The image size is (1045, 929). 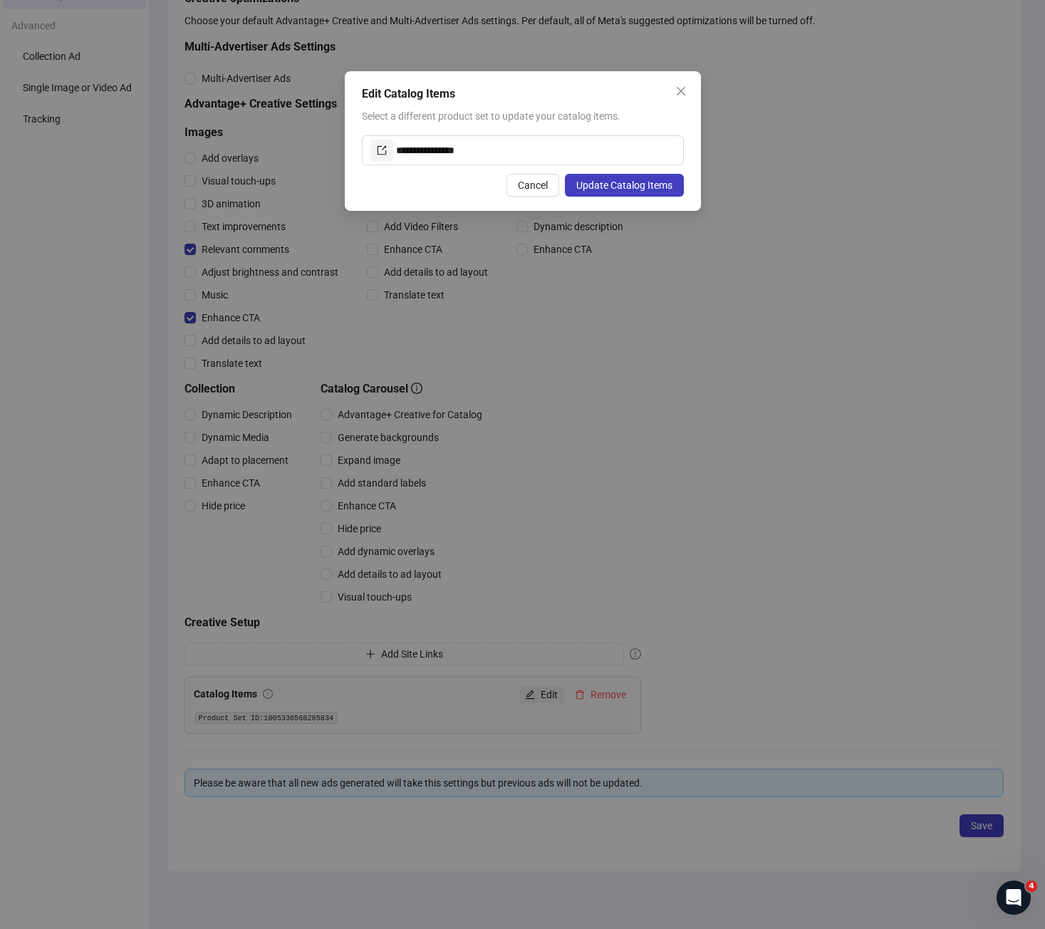 I want to click on span: Update Catalog Items, so click(x=624, y=185).